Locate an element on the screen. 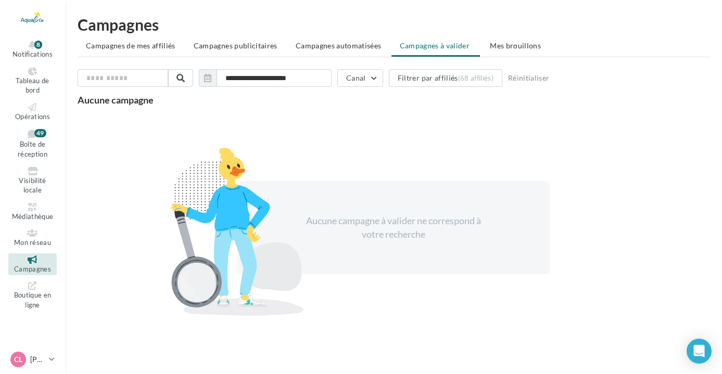 This screenshot has height=374, width=722. span: Campagnes publicitaires is located at coordinates (235, 45).